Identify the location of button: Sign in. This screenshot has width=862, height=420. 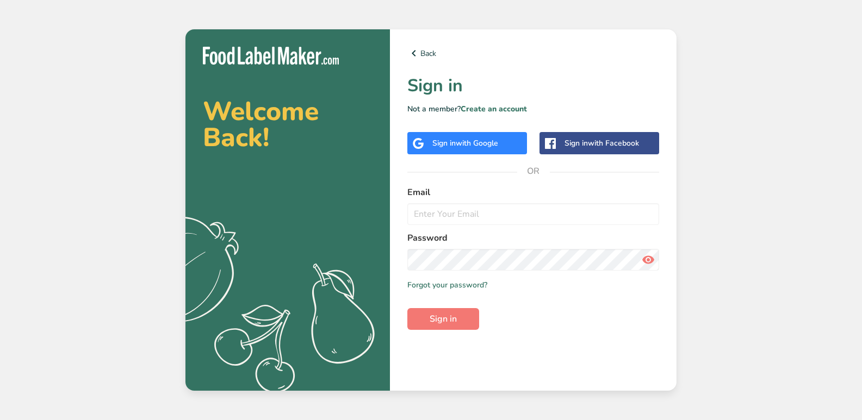
(443, 319).